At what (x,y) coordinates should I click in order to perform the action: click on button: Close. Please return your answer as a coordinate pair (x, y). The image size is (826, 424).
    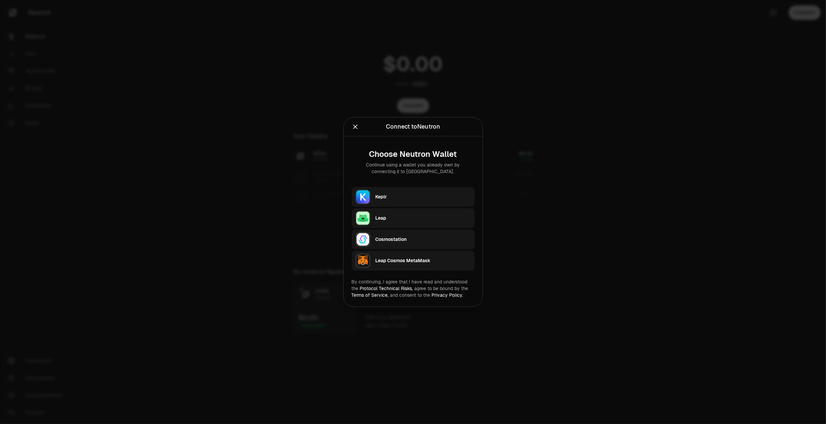
    Looking at the image, I should click on (355, 127).